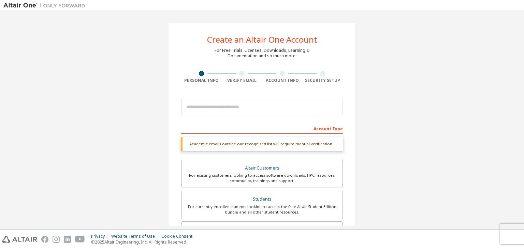 This screenshot has height=249, width=524. What do you see at coordinates (262, 53) in the screenshot?
I see `div: For Free Trials, Licenses, Downloads, Learning & Documentation and so much more.` at bounding box center [262, 53].